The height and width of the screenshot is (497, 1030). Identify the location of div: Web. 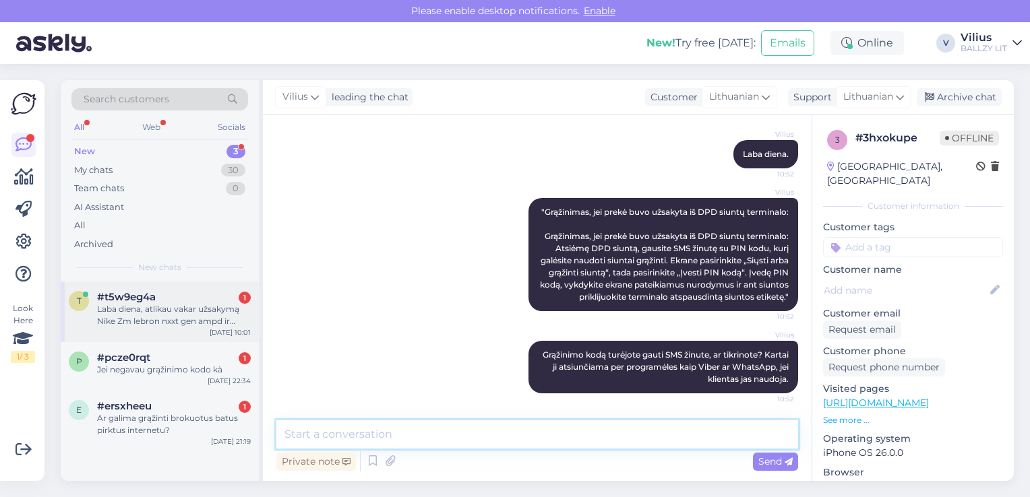
(151, 127).